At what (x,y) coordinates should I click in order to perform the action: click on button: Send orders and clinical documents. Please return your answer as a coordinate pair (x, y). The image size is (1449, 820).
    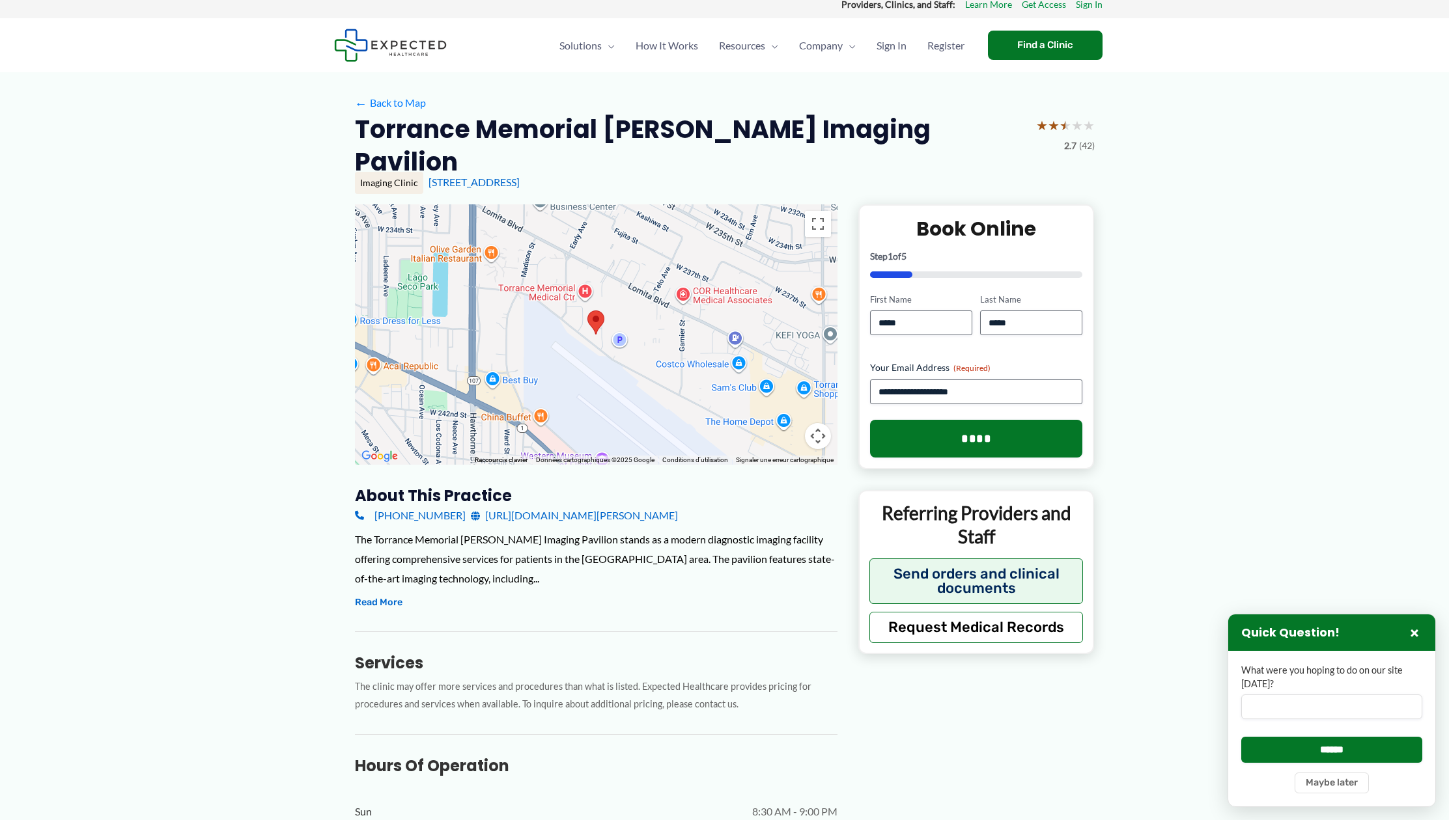
    Looking at the image, I should click on (976, 581).